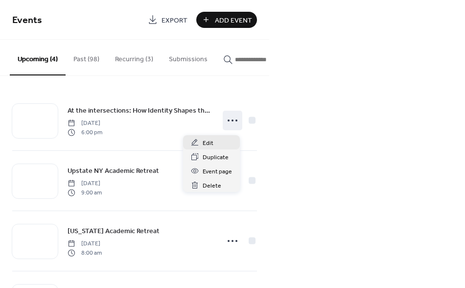 The width and height of the screenshot is (465, 288). I want to click on span: 9:00 am, so click(85, 192).